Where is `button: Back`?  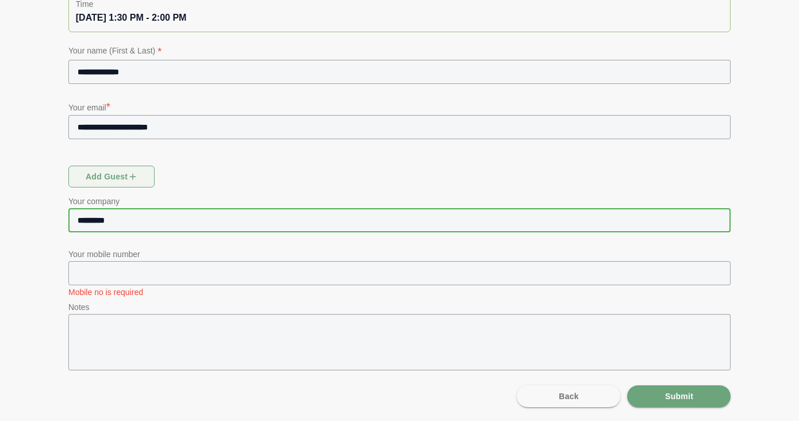 button: Back is located at coordinates (569, 396).